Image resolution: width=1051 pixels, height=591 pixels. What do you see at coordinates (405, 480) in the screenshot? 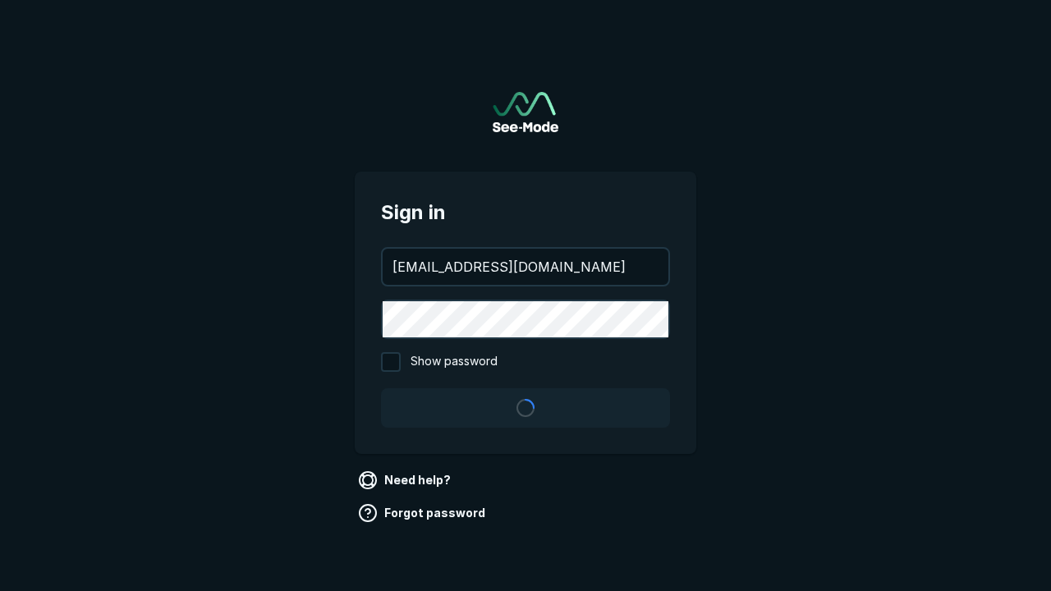
I see `a: Need help?` at bounding box center [405, 480].